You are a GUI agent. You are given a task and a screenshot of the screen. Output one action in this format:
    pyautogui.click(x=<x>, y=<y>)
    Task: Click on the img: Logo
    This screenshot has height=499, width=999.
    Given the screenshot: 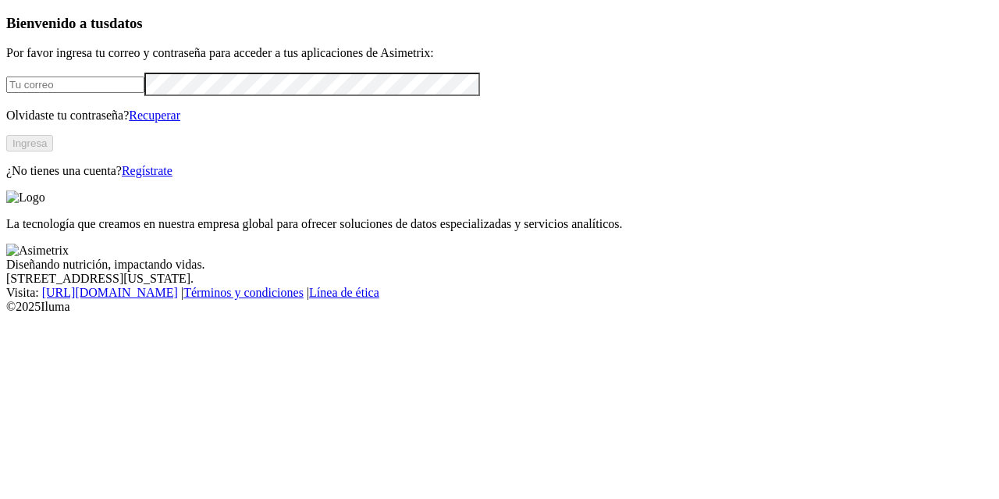 What is the action you would take?
    pyautogui.click(x=26, y=198)
    